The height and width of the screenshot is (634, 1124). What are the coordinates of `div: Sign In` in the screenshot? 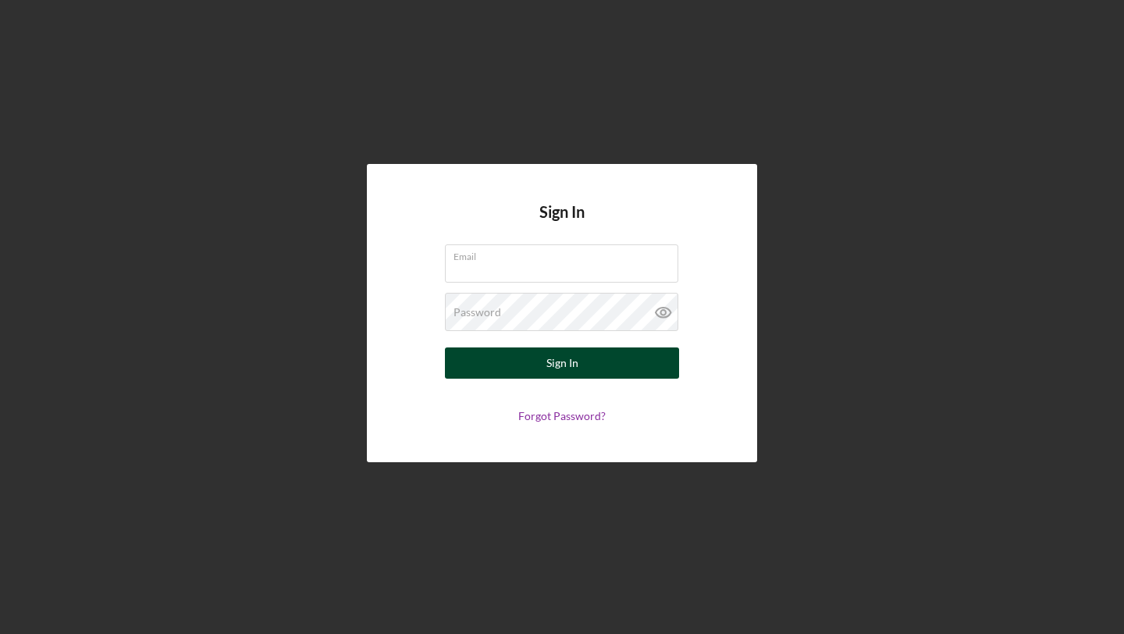 It's located at (562, 363).